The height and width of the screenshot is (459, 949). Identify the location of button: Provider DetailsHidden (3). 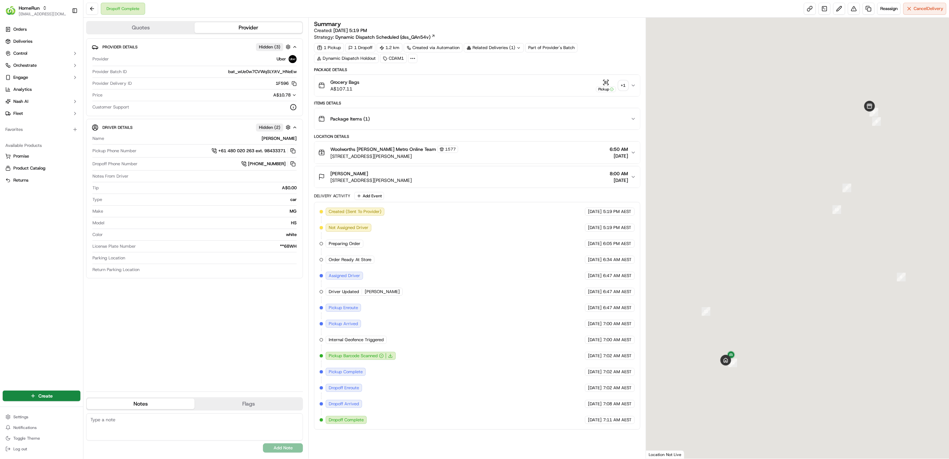
(195, 47).